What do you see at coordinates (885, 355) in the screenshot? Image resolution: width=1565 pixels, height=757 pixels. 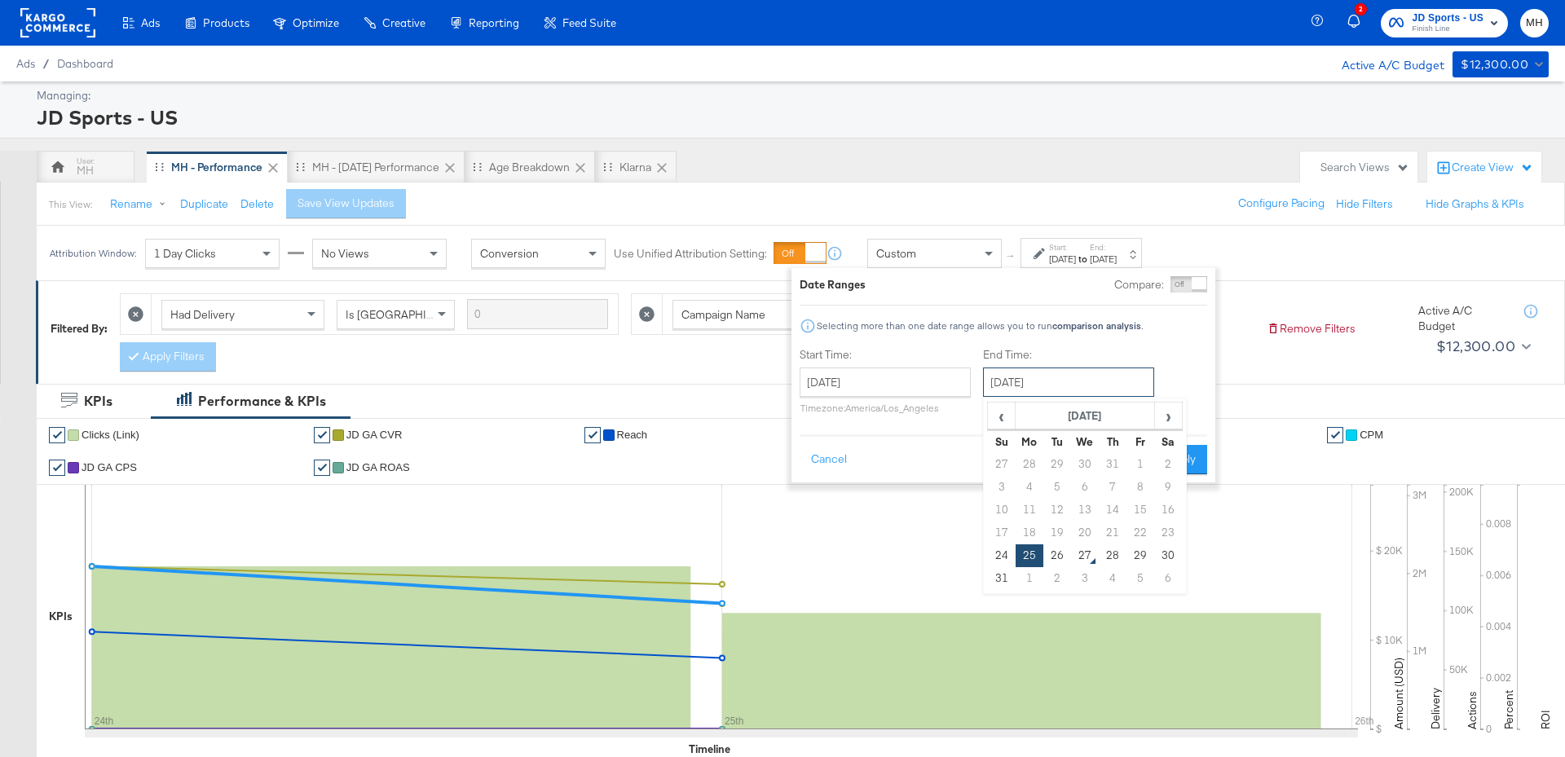 I see `label: Start Time:` at bounding box center [885, 355].